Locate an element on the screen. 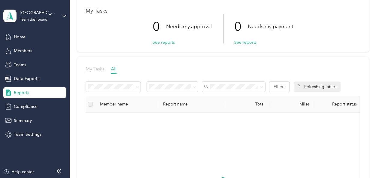 The image size is (379, 178). h1: My Tasks is located at coordinates (223, 11).